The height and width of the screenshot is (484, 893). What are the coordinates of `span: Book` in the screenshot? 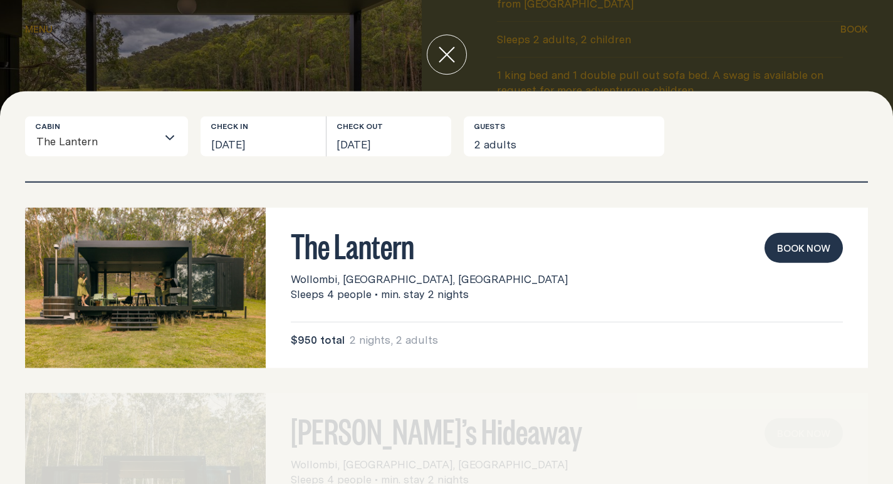 It's located at (854, 29).